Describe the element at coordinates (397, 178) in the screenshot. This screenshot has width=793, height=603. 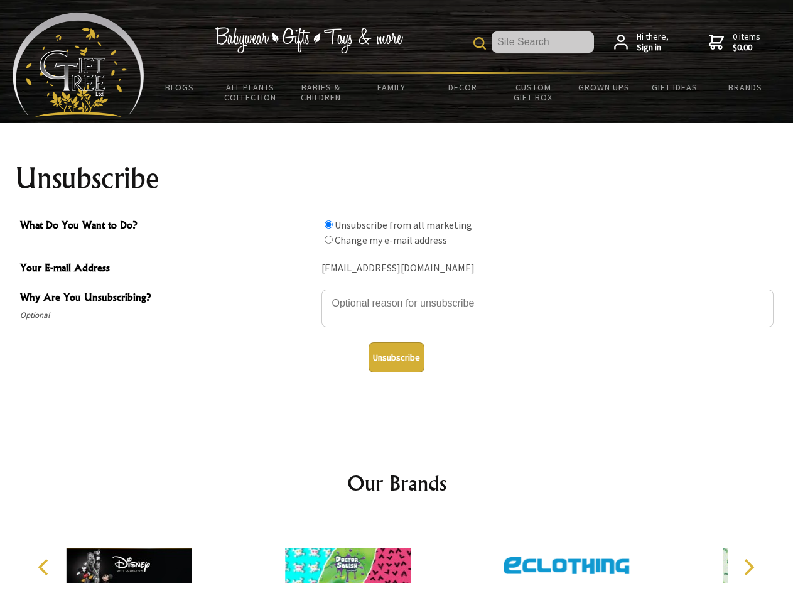
I see `h1: Unsubscribe` at that location.